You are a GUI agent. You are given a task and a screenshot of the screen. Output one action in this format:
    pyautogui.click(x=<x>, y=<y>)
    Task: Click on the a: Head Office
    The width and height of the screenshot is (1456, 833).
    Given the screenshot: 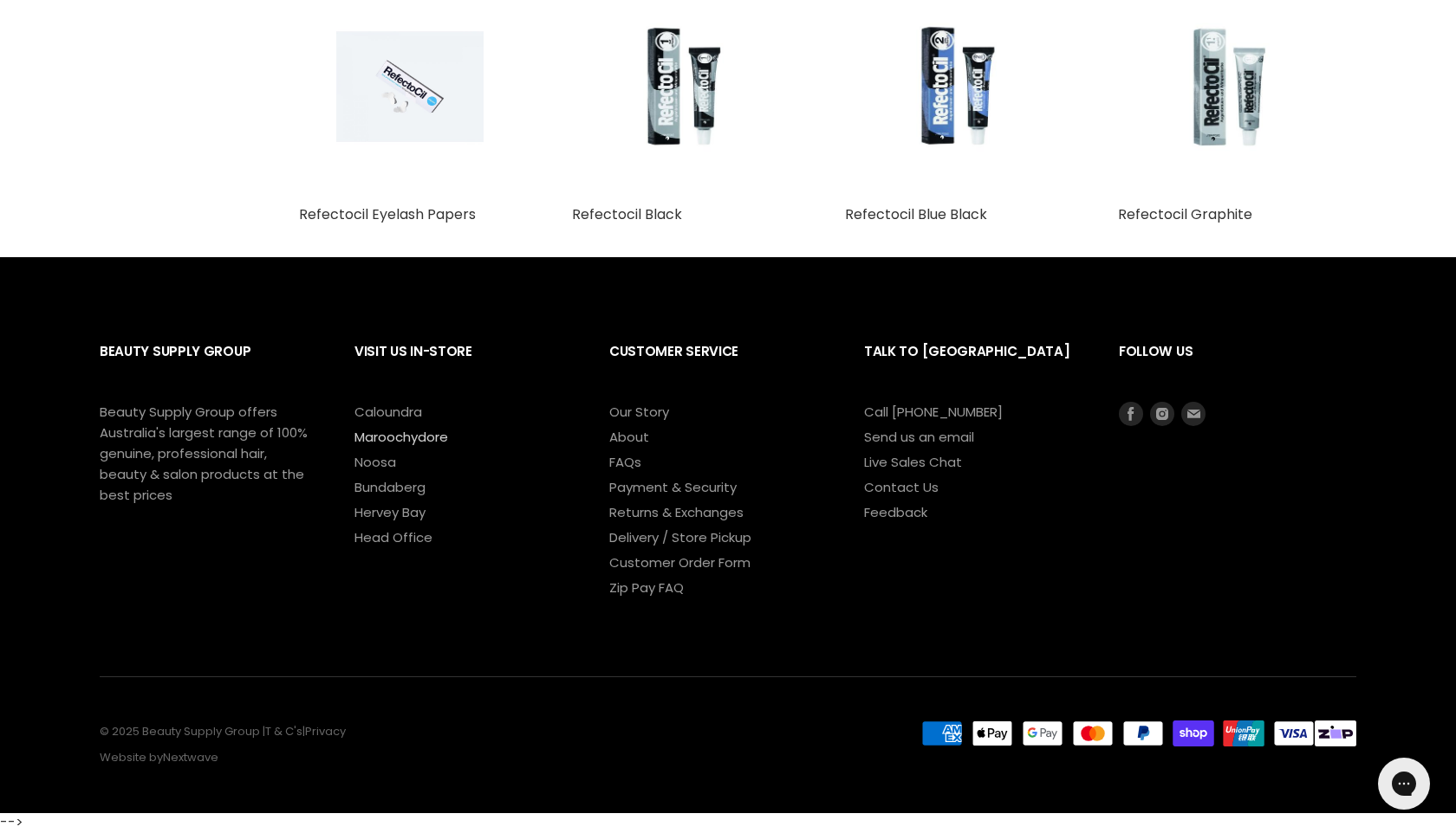 What is the action you would take?
    pyautogui.click(x=393, y=537)
    